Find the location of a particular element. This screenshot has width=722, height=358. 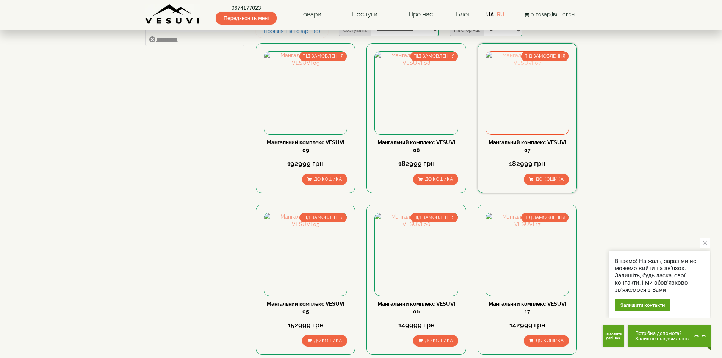

div: 152999 грн is located at coordinates (306, 325).